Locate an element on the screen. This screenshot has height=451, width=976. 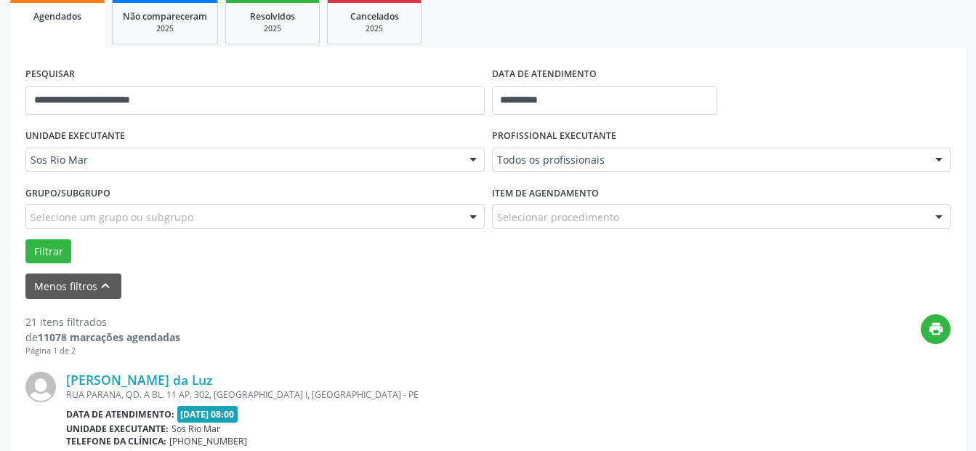
label: PESQUISAR is located at coordinates (50, 74).